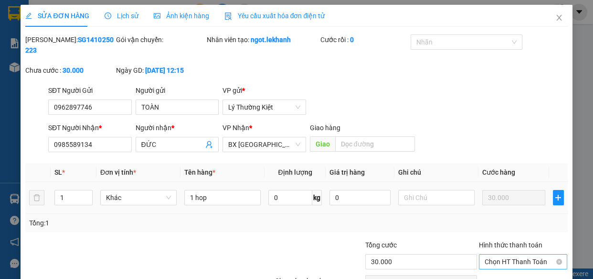 This screenshot has width=593, height=279. Describe the element at coordinates (499, 172) in the screenshot. I see `span: Cước hàng` at that location.